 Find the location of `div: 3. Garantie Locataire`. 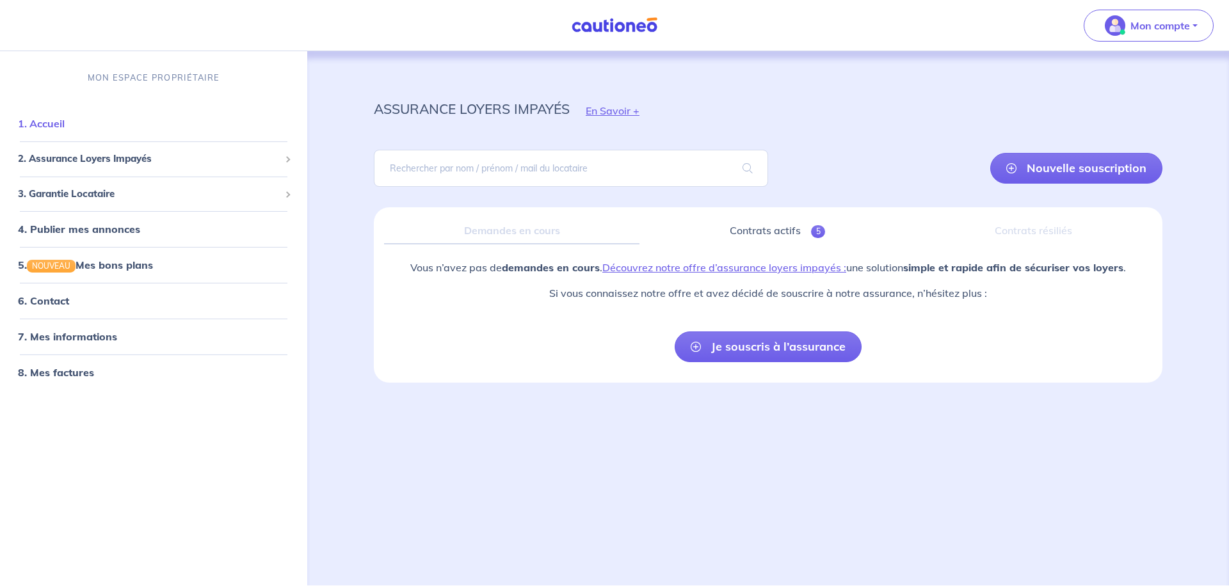

div: 3. Garantie Locataire is located at coordinates (154, 194).